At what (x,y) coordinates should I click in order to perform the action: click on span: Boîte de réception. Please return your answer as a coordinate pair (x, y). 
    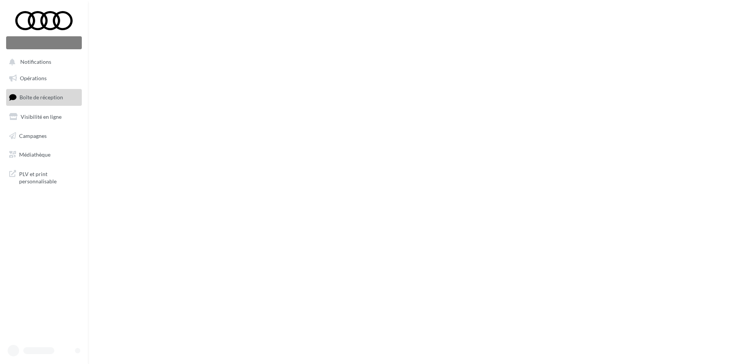
    Looking at the image, I should click on (41, 97).